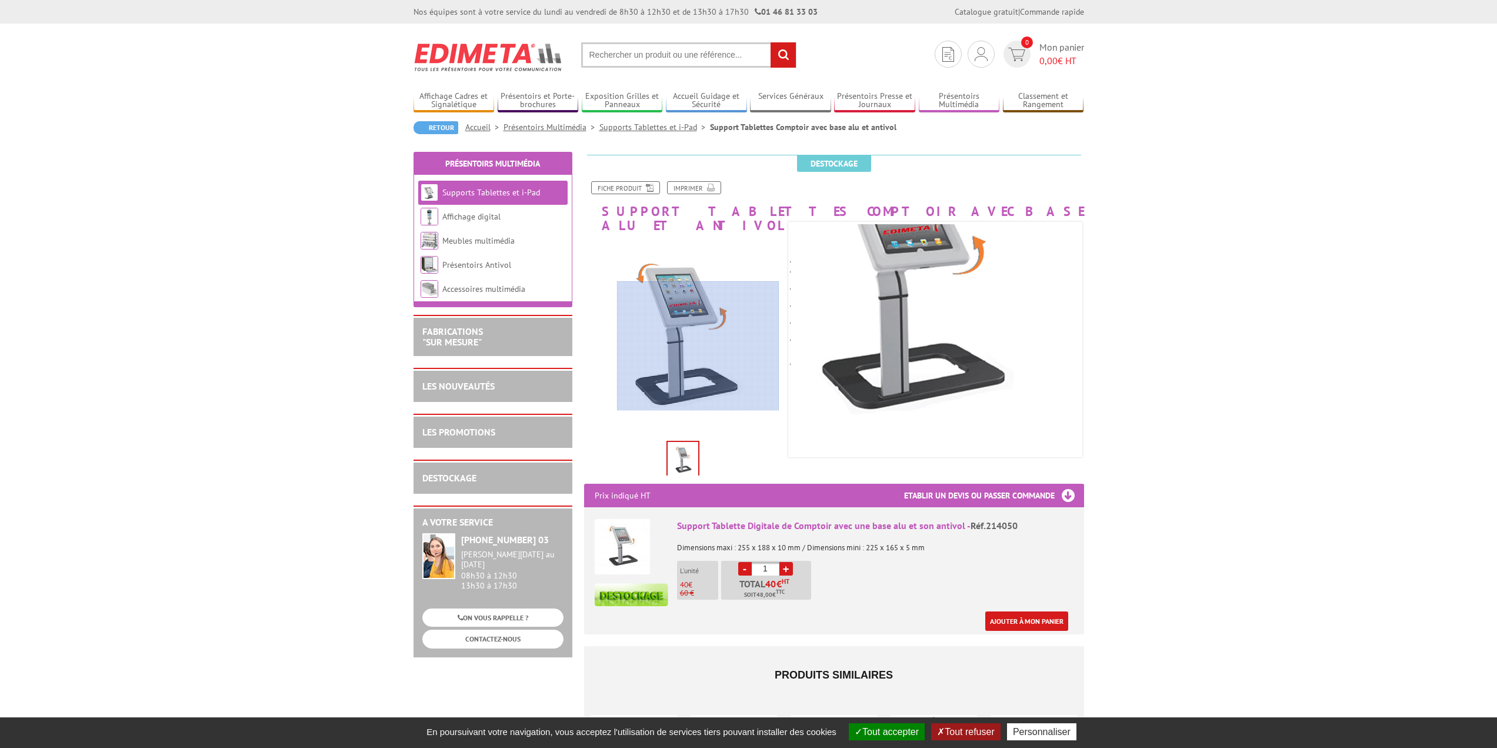 The image size is (1497, 748). What do you see at coordinates (1062, 61) in the screenshot?
I see `span: € HT` at bounding box center [1062, 61].